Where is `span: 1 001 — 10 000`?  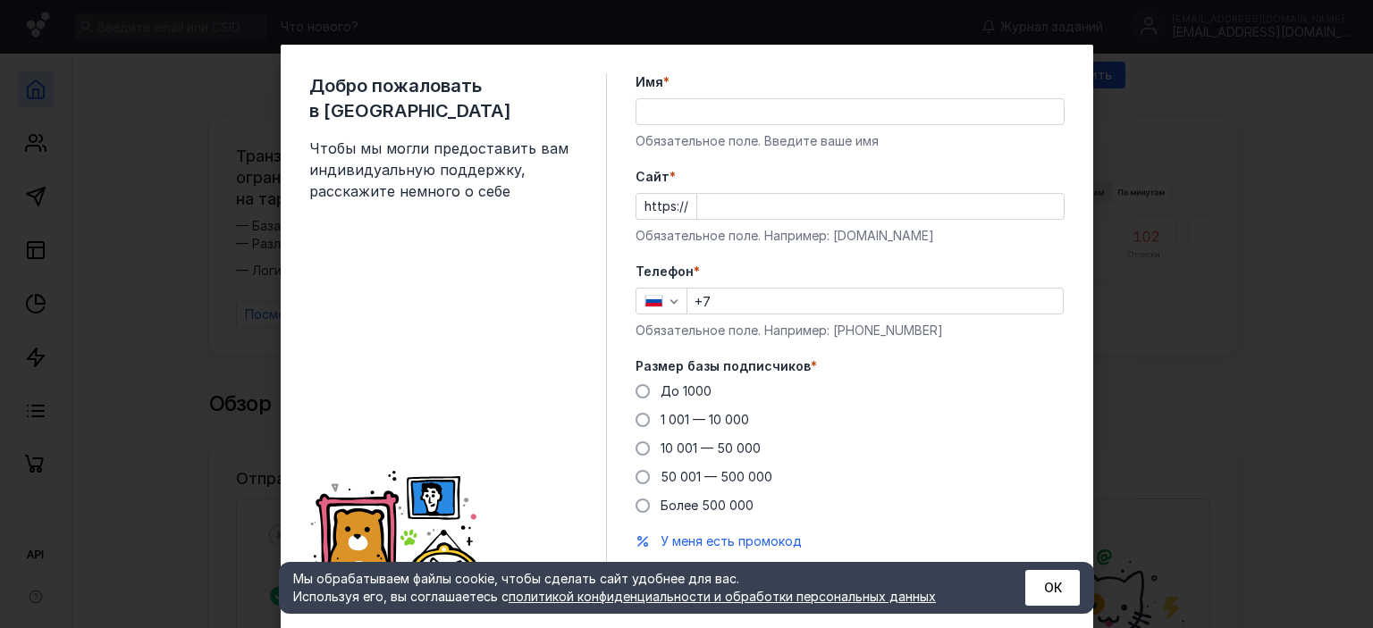
span: 1 001 — 10 000 is located at coordinates (704, 419).